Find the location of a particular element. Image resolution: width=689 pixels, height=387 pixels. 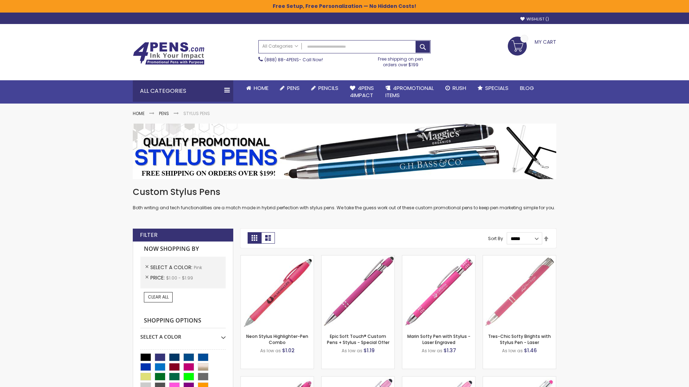

span: Pens is located at coordinates (293, 88).